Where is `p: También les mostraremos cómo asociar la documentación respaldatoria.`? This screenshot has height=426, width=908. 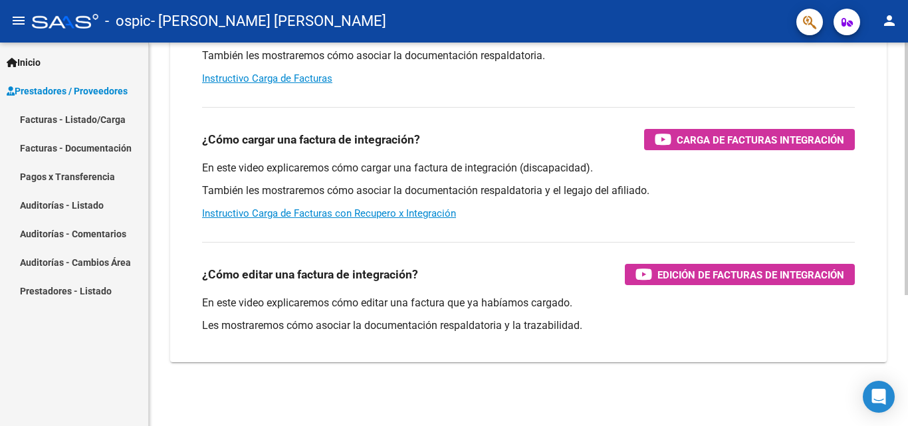 p: También les mostraremos cómo asociar la documentación respaldatoria. is located at coordinates (529, 56).